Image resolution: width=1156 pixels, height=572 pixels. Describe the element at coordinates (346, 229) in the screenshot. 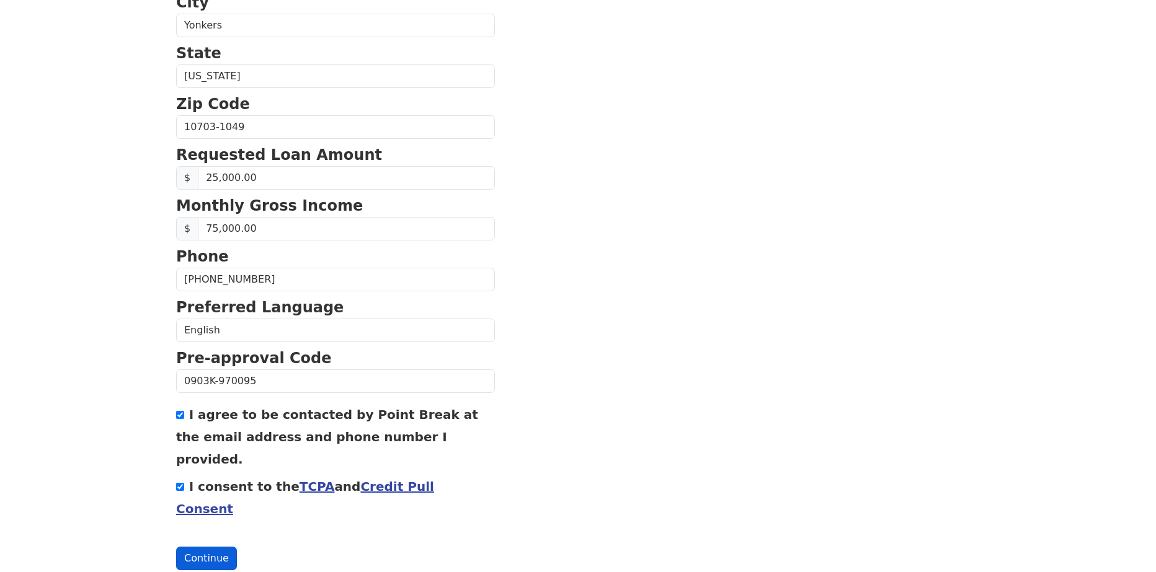

I see `input: Monthly Gross Income` at that location.